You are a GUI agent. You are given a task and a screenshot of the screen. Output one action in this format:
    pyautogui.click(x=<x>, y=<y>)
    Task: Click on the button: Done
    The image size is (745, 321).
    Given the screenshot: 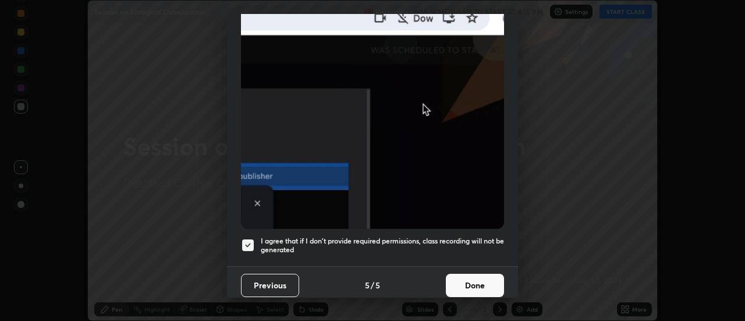 What is the action you would take?
    pyautogui.click(x=475, y=285)
    